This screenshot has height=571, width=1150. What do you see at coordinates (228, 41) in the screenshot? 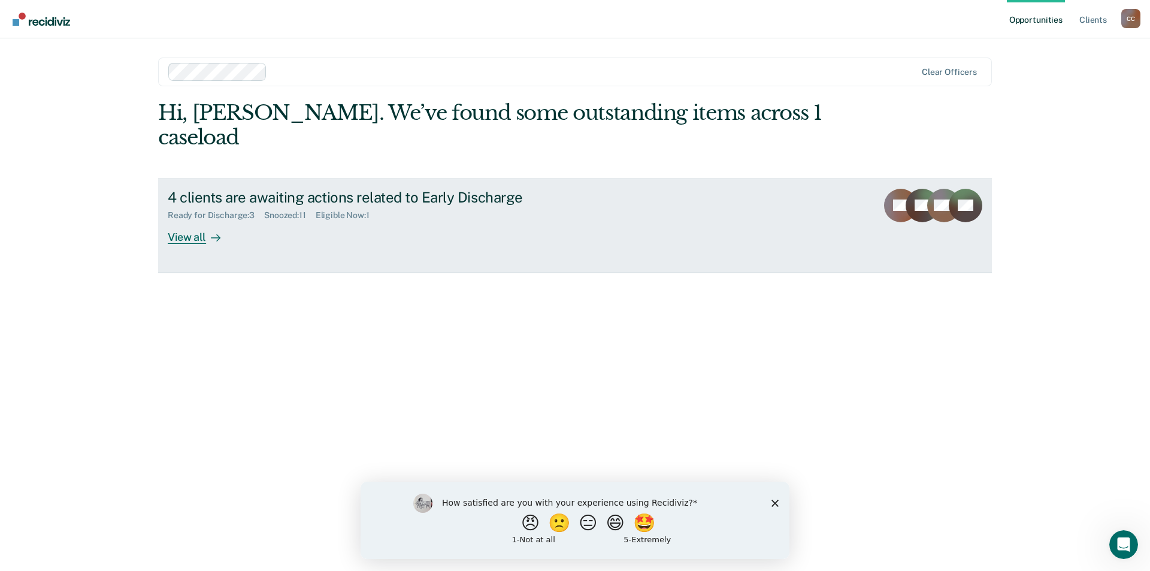
I see `button: 3` at bounding box center [228, 41].